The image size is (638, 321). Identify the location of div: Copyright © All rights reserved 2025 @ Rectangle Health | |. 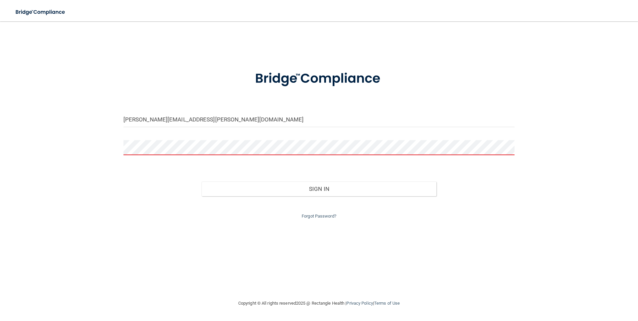
(319, 303).